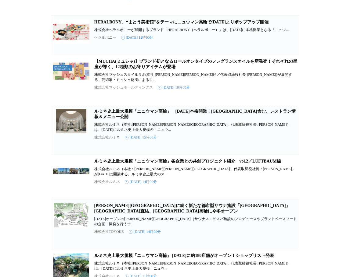 This screenshot has width=350, height=277. Describe the element at coordinates (105, 37) in the screenshot. I see `p: ヘラルボニー` at that location.